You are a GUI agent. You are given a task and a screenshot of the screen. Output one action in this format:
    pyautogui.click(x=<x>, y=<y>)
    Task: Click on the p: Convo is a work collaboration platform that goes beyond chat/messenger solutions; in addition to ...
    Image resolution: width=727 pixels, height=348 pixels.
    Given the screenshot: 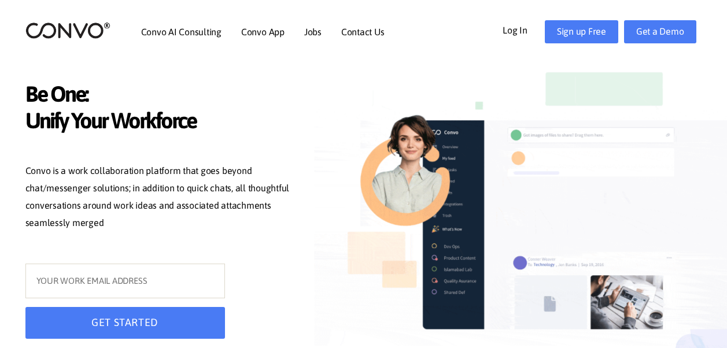 What is the action you would take?
    pyautogui.click(x=161, y=198)
    